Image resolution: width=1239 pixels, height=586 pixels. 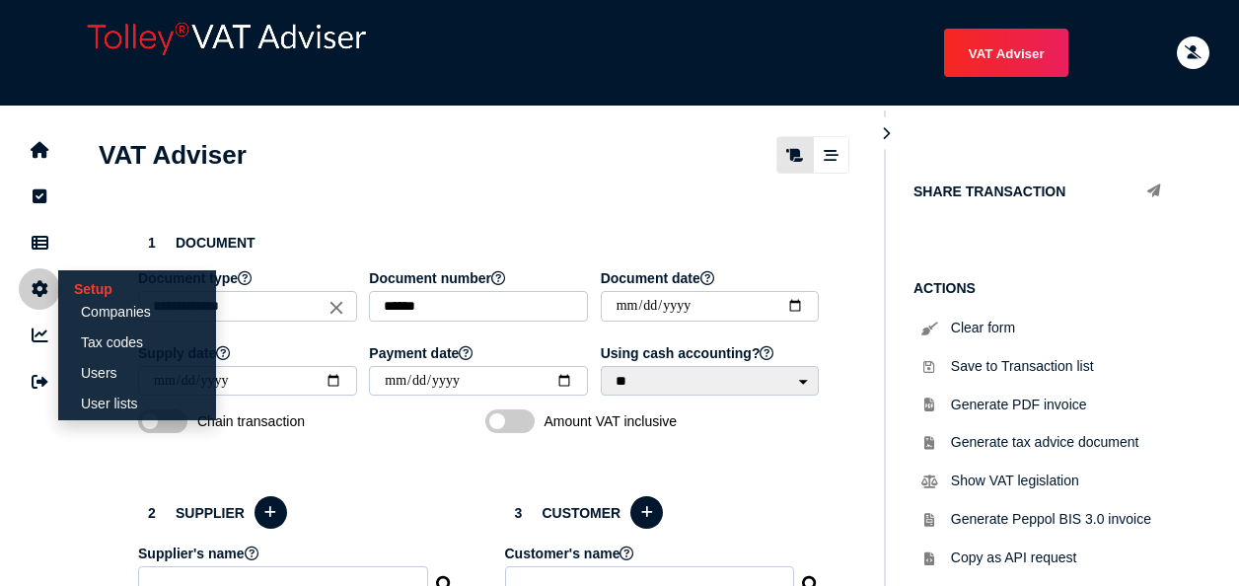 I want to click on i: Search for a dummy customer, so click(x=812, y=578).